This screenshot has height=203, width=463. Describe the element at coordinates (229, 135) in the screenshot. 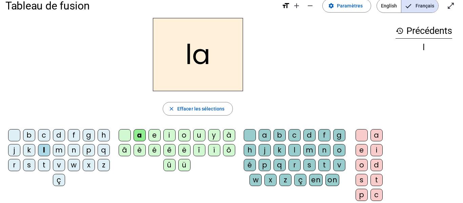

I see `div: à` at that location.